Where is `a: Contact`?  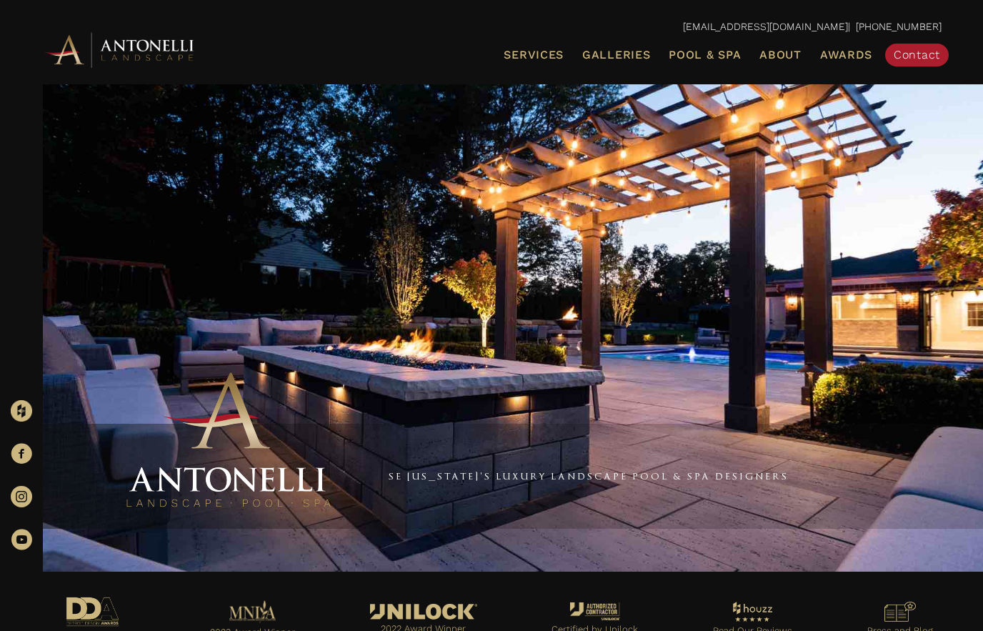
a: Contact is located at coordinates (917, 55).